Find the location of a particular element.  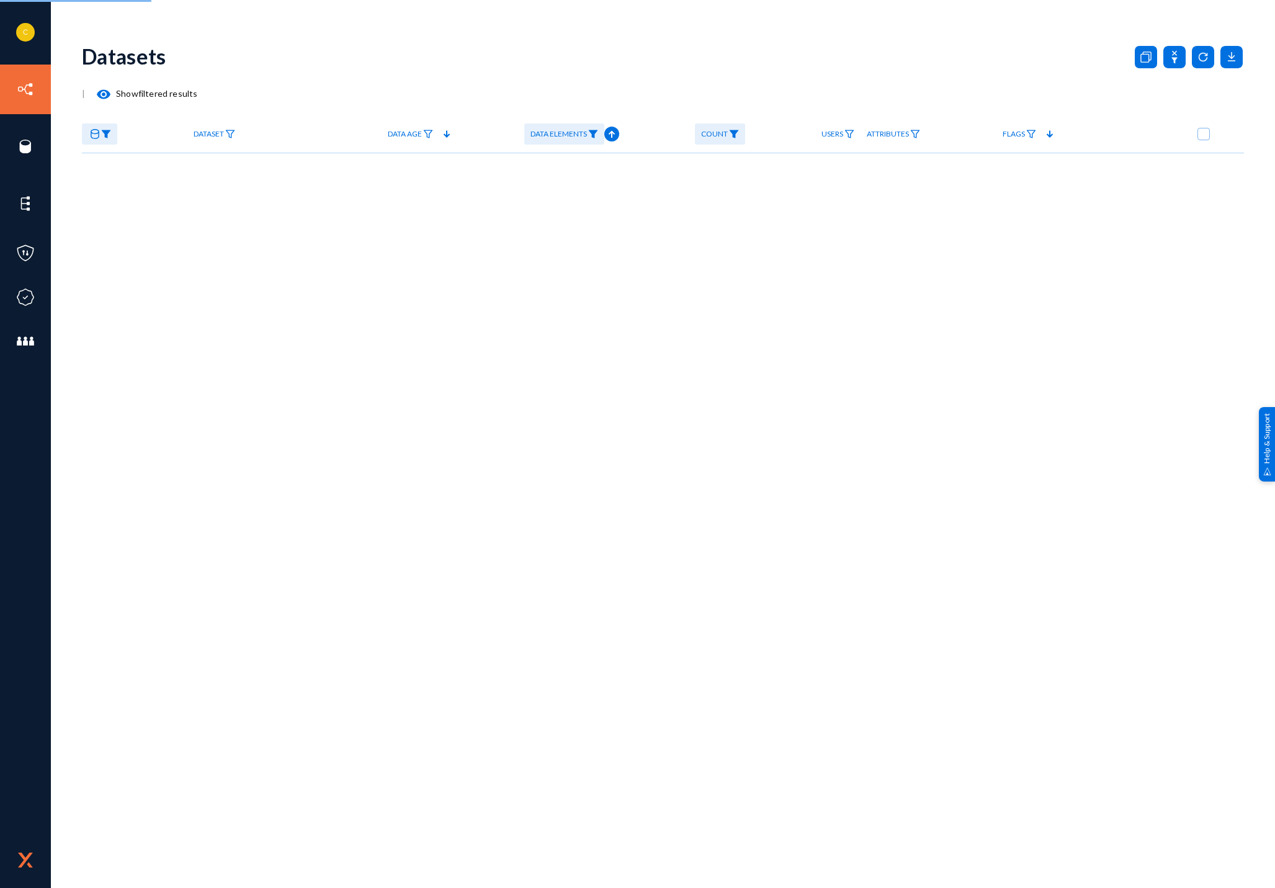

img: 1687c577c4dc085bd5ba4471514e2ea1 is located at coordinates (25, 32).